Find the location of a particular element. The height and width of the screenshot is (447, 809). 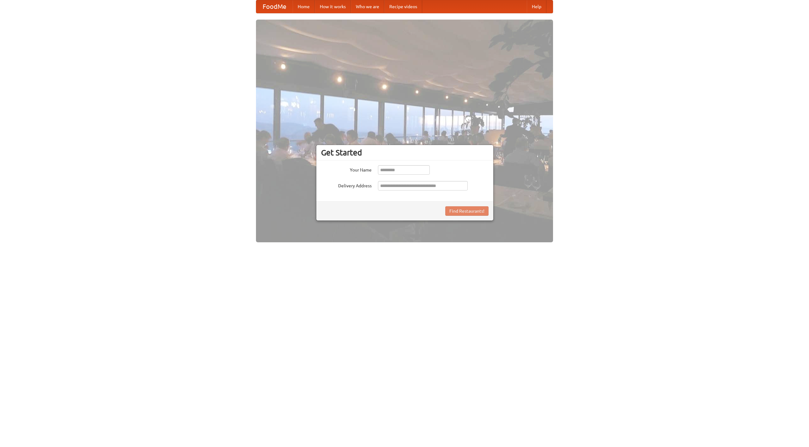

a: Home is located at coordinates (304, 7).